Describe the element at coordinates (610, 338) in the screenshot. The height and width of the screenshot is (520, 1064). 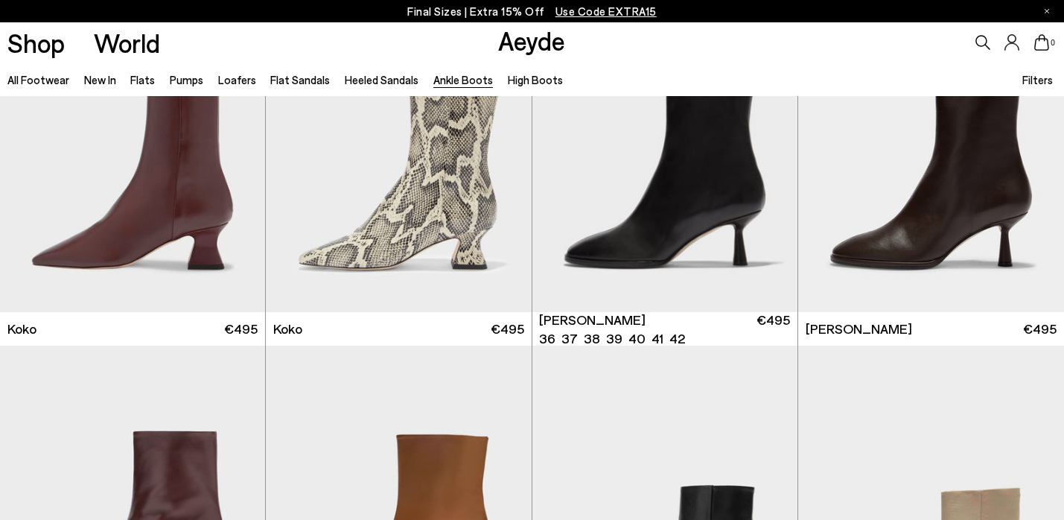
I see `ul: variant` at that location.